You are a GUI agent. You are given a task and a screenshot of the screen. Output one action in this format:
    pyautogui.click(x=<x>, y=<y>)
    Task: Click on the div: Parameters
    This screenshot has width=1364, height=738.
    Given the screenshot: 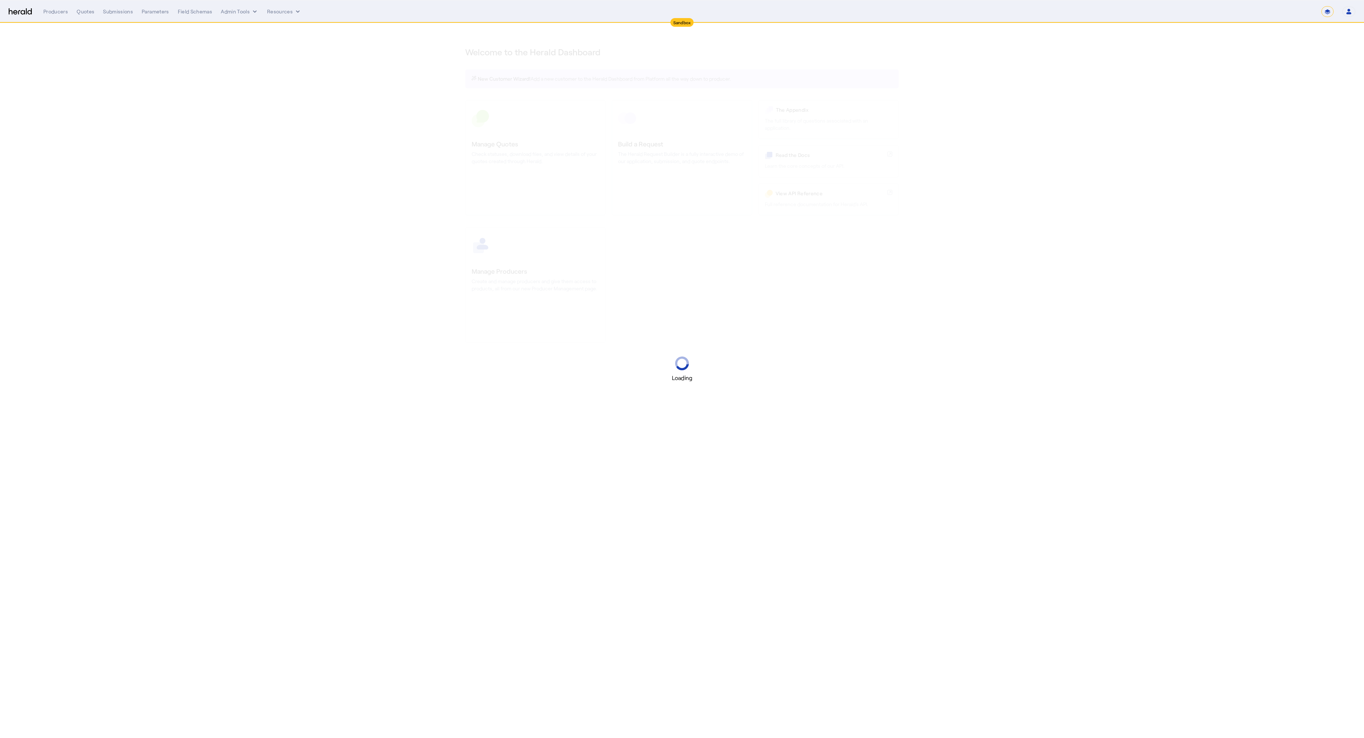 What is the action you would take?
    pyautogui.click(x=155, y=12)
    